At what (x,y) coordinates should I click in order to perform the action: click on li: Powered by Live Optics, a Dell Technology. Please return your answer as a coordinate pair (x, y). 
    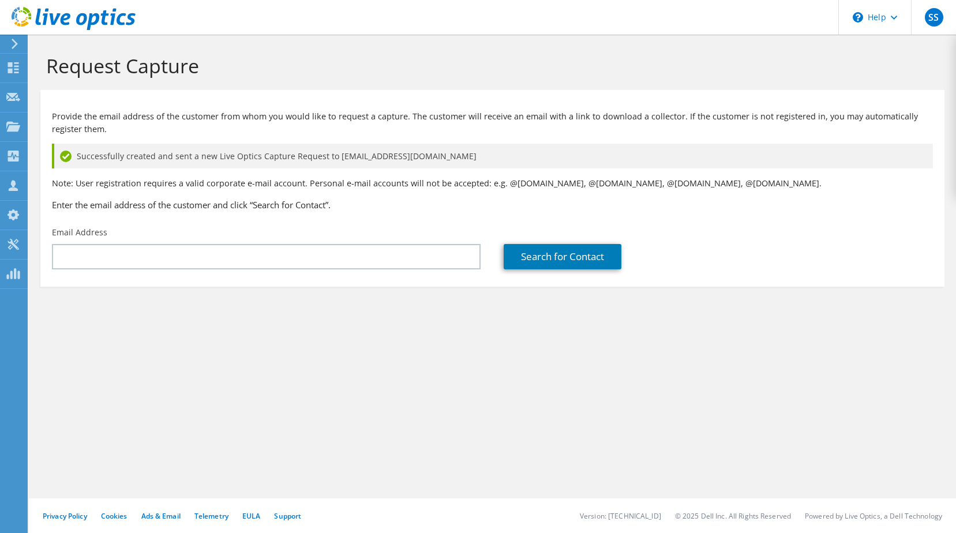
    Looking at the image, I should click on (873, 516).